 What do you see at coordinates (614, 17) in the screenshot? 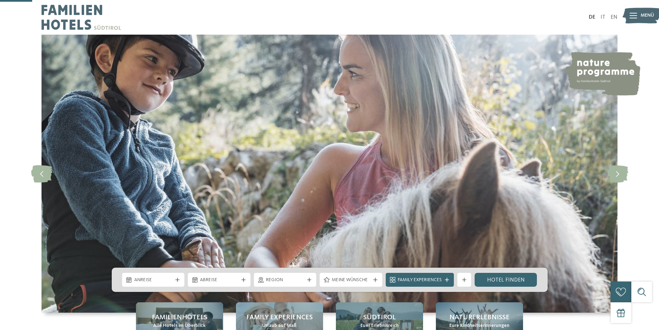
I see `a: EN` at bounding box center [614, 17].